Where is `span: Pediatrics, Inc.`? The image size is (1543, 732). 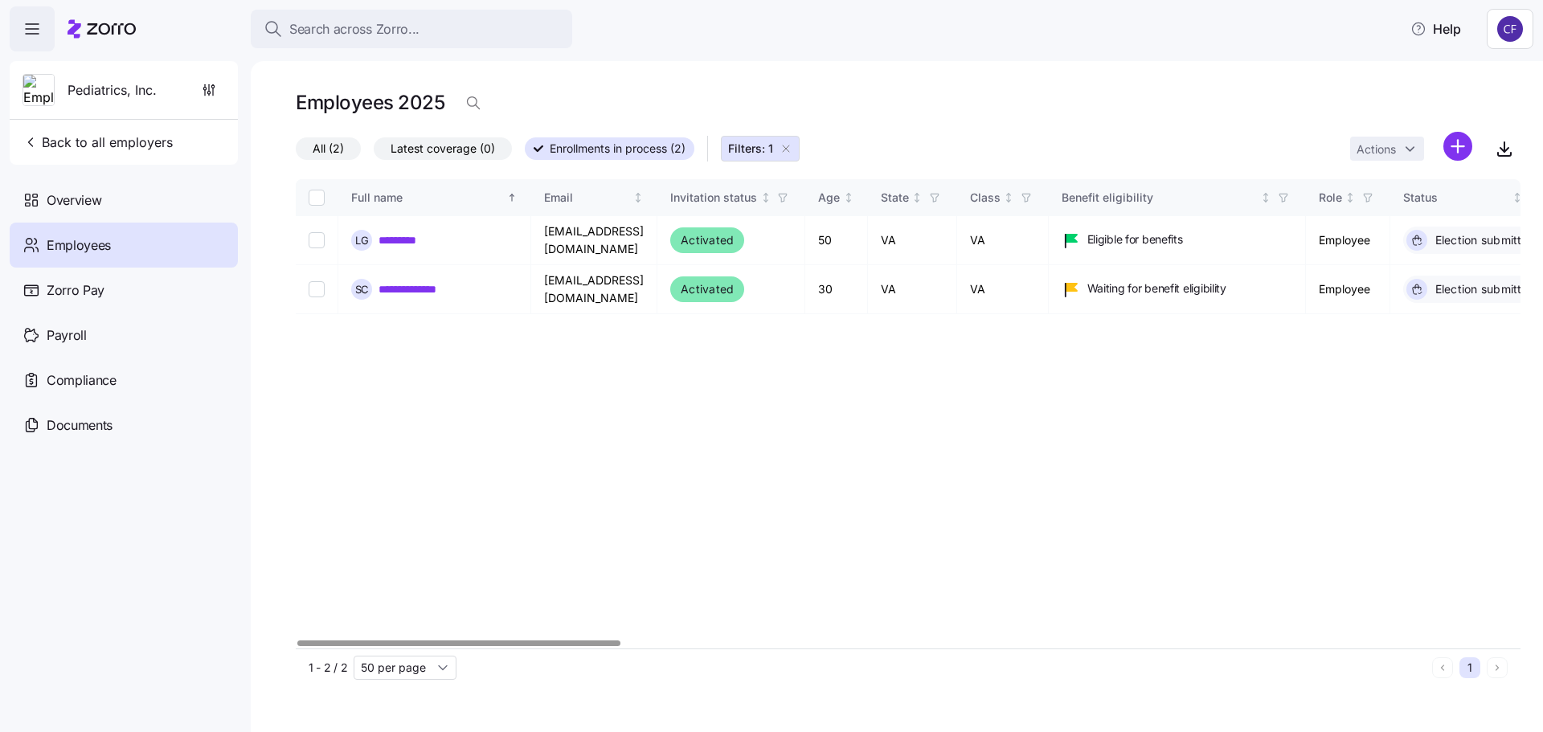 span: Pediatrics, Inc. is located at coordinates (112, 90).